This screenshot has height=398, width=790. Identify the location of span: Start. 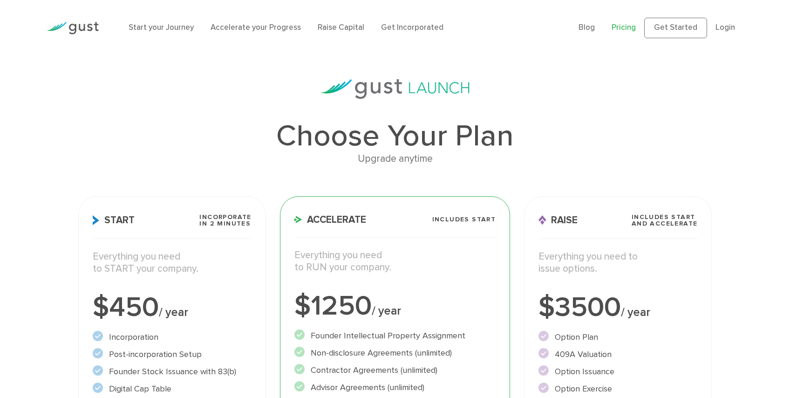
(114, 220).